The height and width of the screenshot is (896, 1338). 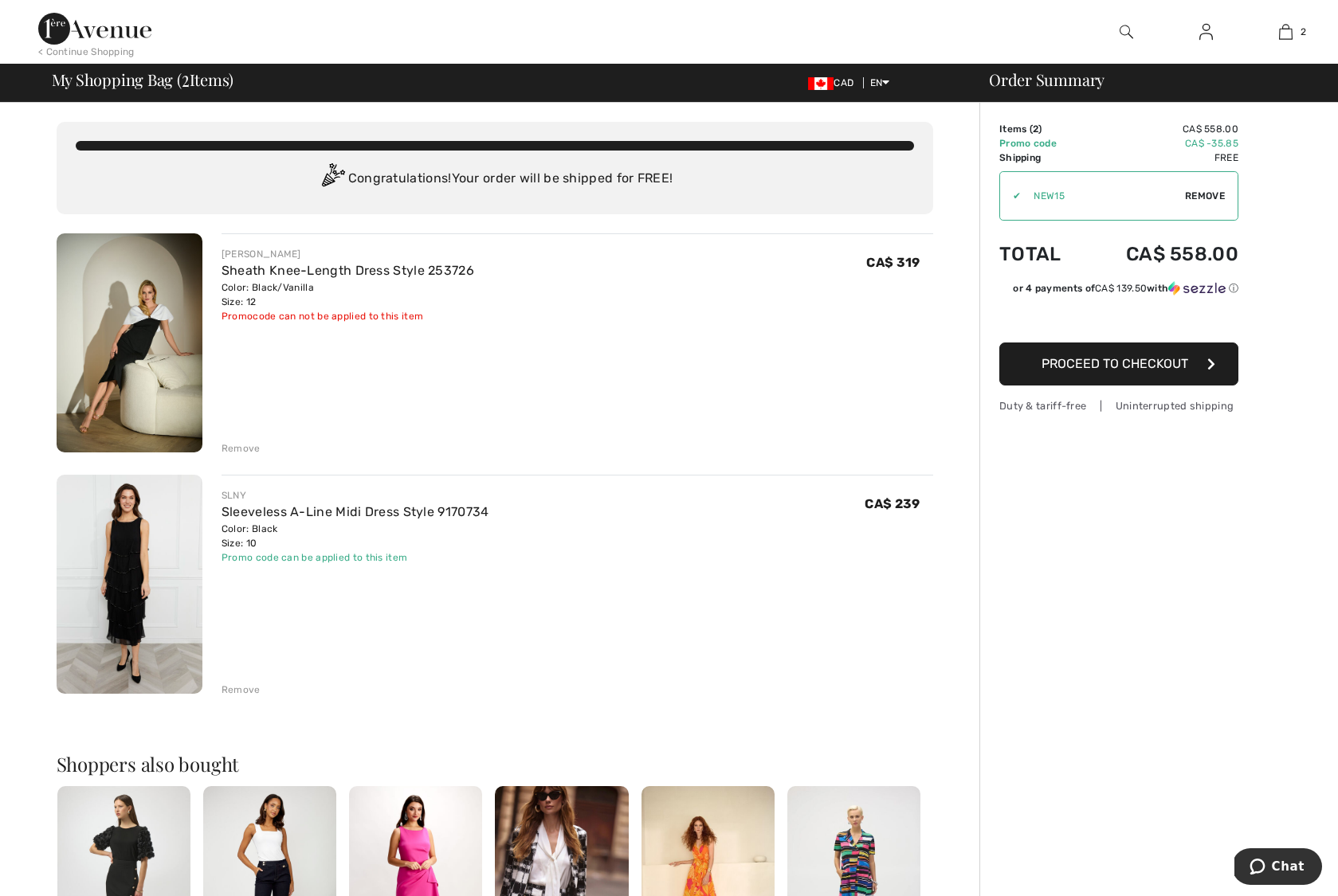 I want to click on img: Sheath Knee-Length Dress Style 253726, so click(x=129, y=342).